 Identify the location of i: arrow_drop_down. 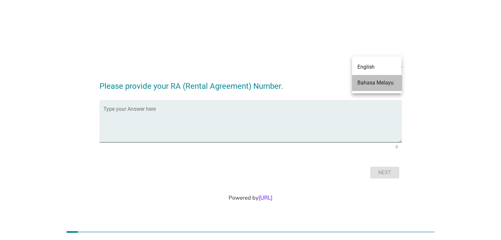
(398, 62).